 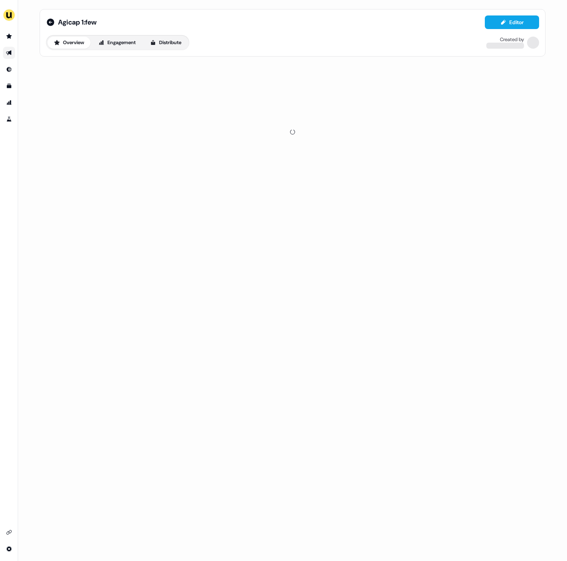 I want to click on a: Go to attribution, so click(x=9, y=103).